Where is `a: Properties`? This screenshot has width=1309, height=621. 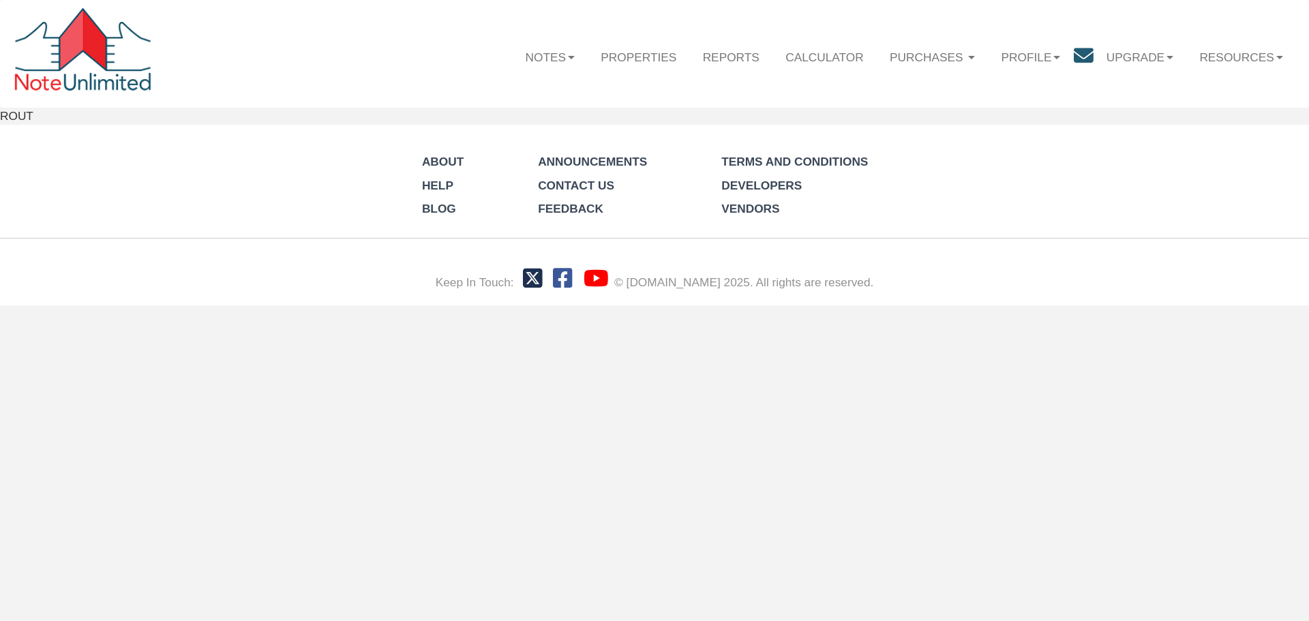 a: Properties is located at coordinates (638, 57).